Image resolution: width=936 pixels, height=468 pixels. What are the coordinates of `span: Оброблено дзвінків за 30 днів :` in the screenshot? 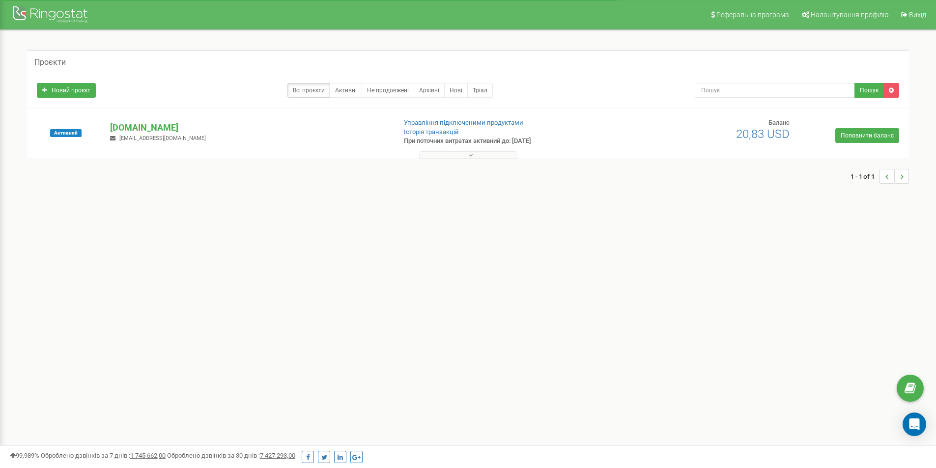 It's located at (231, 455).